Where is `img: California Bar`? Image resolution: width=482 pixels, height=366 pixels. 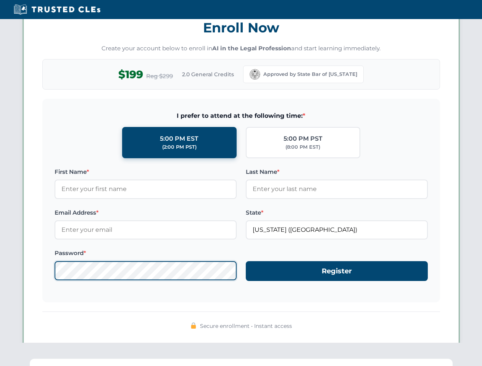 img: California Bar is located at coordinates (255, 74).